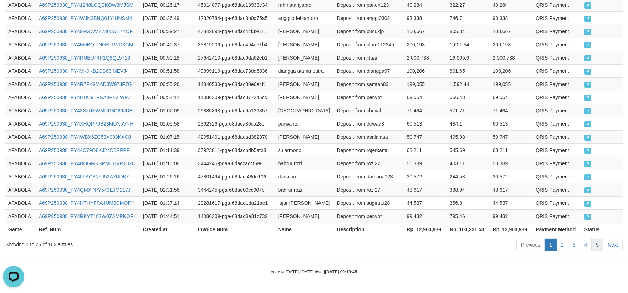 Image resolution: width=628 pixels, height=293 pixels. Describe the element at coordinates (369, 110) in the screenshot. I see `td: Deposit from cheval` at that location.